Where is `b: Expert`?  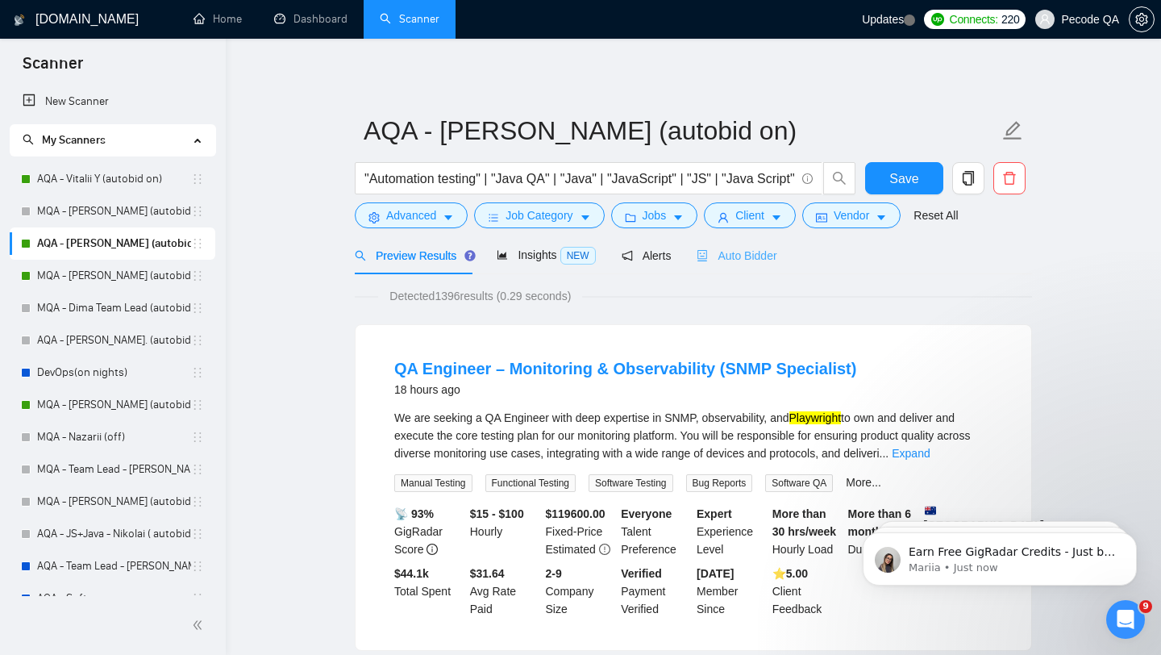
b: Expert is located at coordinates (715, 514).